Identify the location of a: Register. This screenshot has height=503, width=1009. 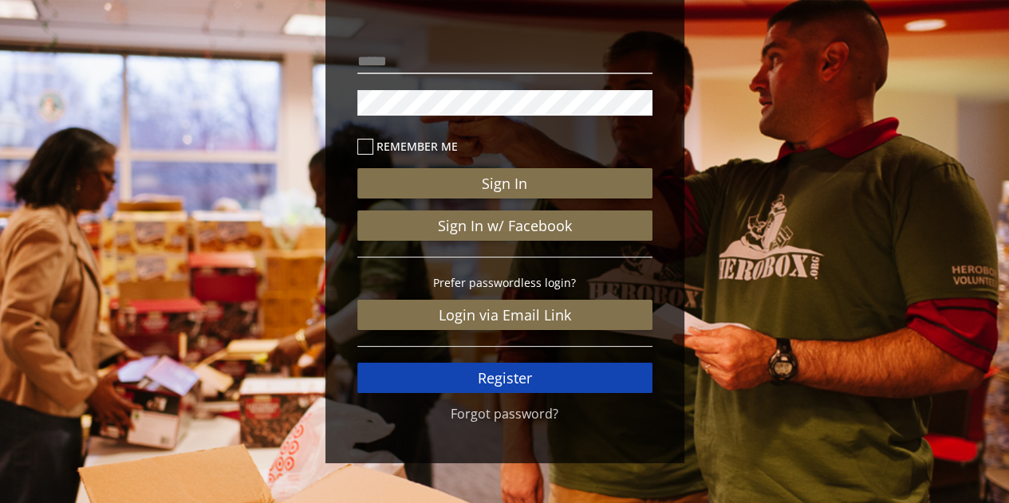
(505, 378).